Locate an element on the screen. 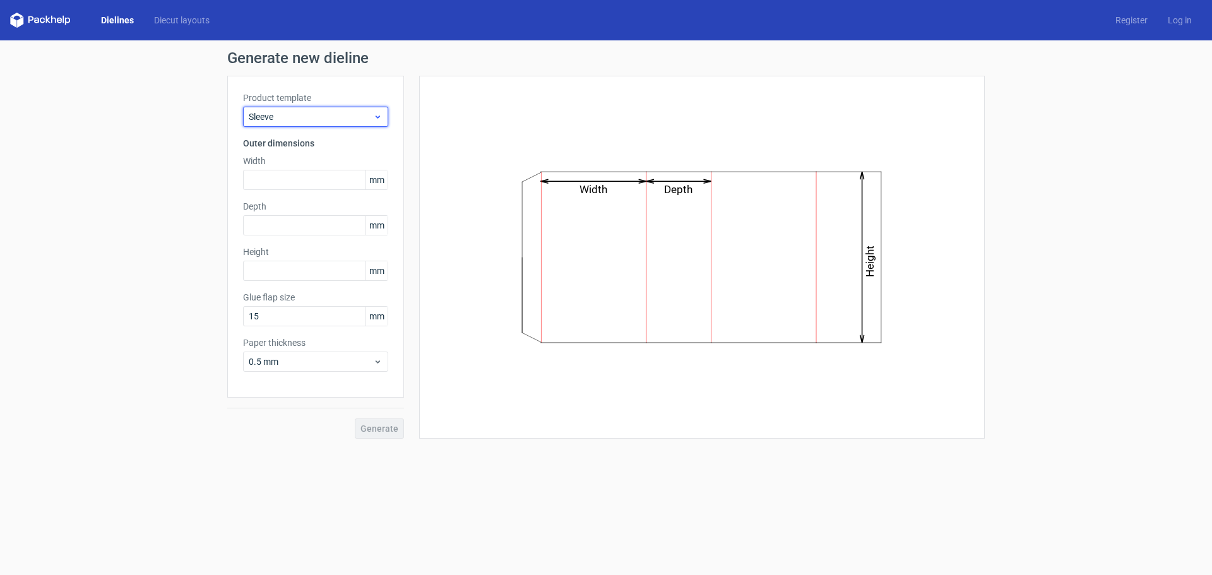 The width and height of the screenshot is (1212, 575). a: Log in is located at coordinates (1179, 20).